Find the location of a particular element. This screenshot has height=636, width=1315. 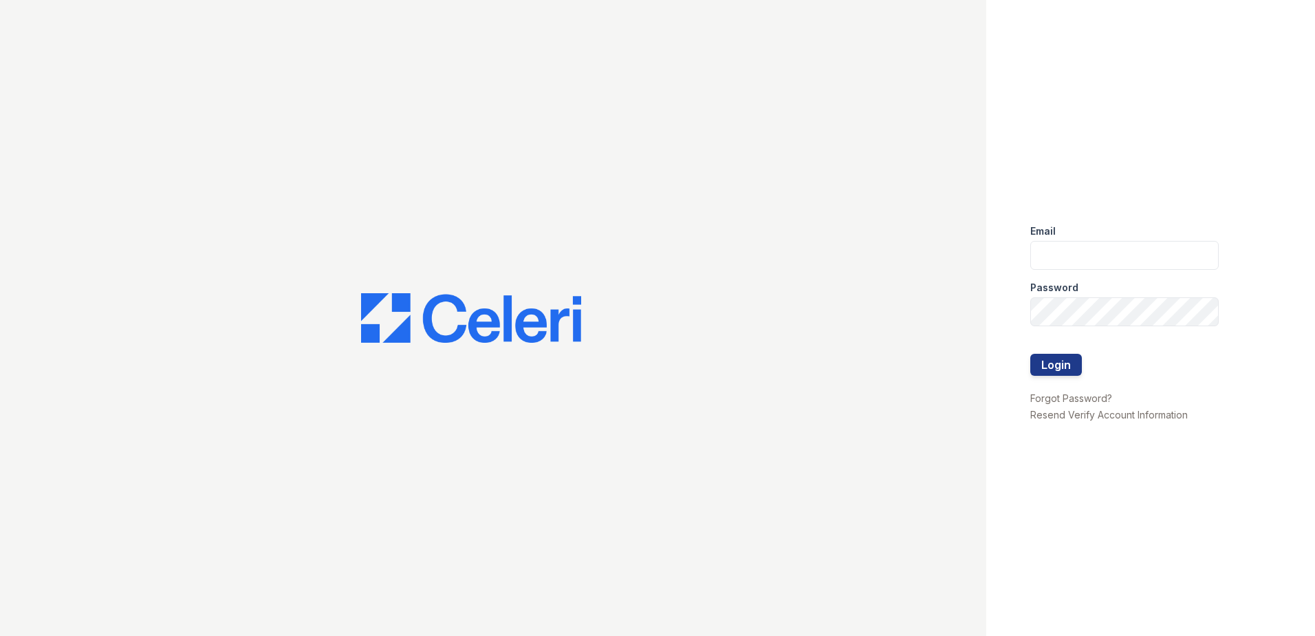

label: Password is located at coordinates (1055, 288).